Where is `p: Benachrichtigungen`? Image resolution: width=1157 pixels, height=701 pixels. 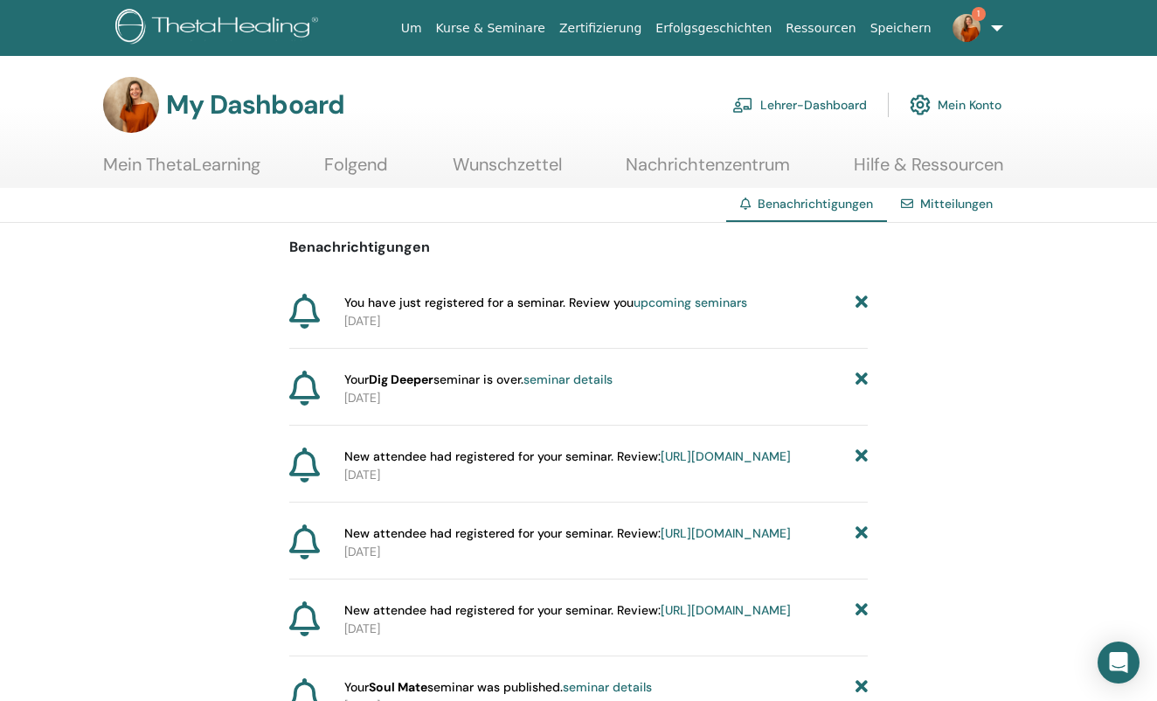
p: Benachrichtigungen is located at coordinates (578, 247).